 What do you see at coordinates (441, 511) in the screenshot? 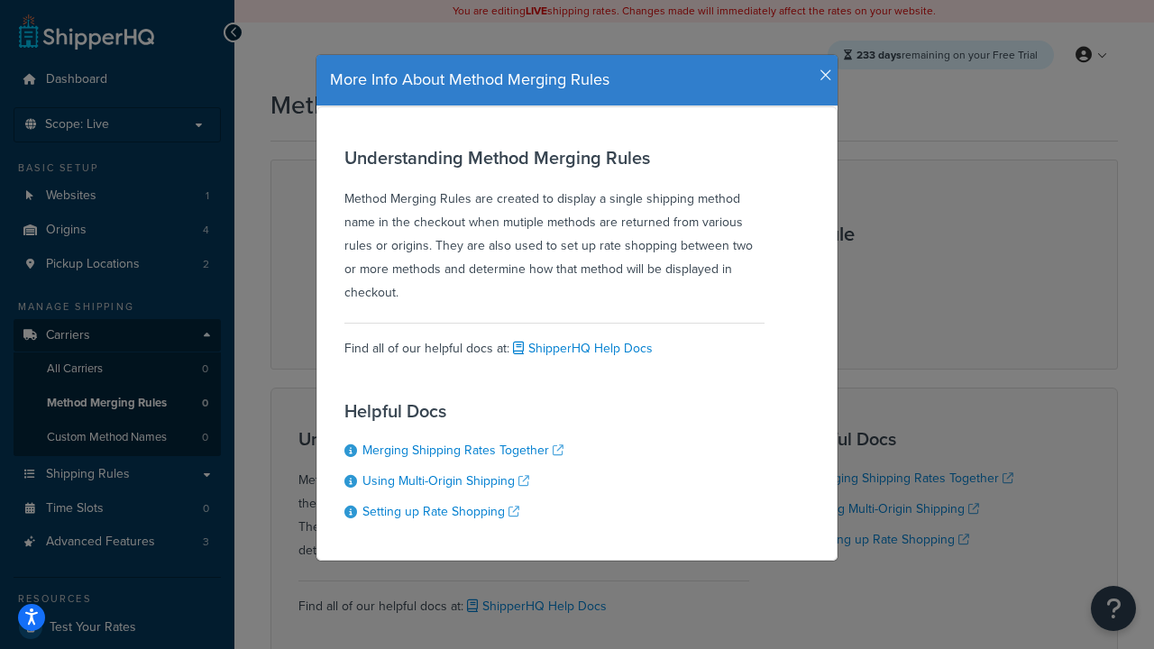
I see `a: Setting up Rate Shopping` at bounding box center [441, 511].